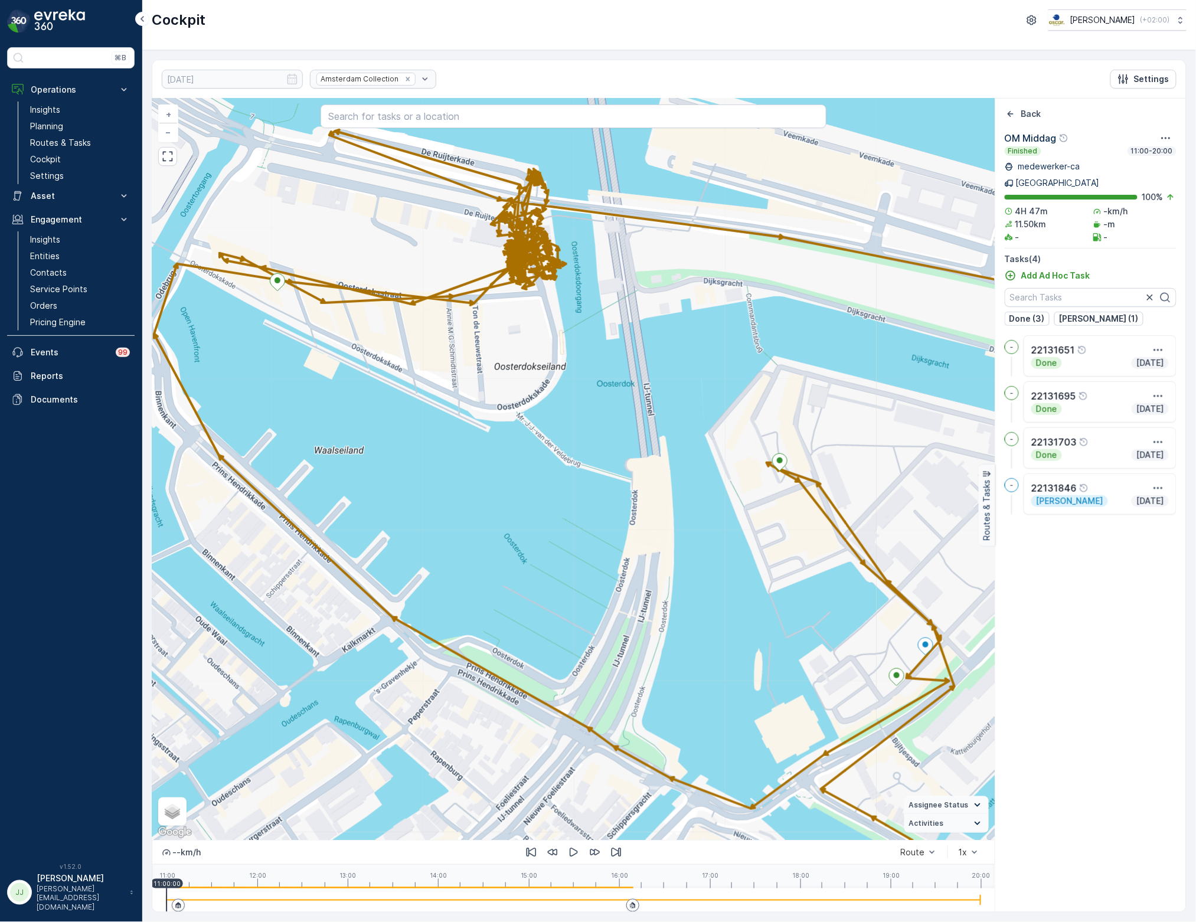  I want to click on p: ⌘B, so click(120, 58).